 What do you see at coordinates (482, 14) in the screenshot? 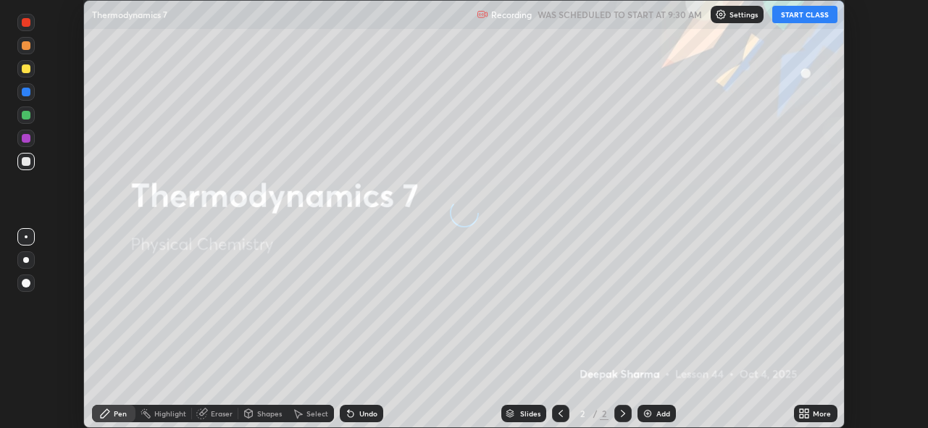
I see `img: recording.375f2c34.svg` at bounding box center [482, 14].